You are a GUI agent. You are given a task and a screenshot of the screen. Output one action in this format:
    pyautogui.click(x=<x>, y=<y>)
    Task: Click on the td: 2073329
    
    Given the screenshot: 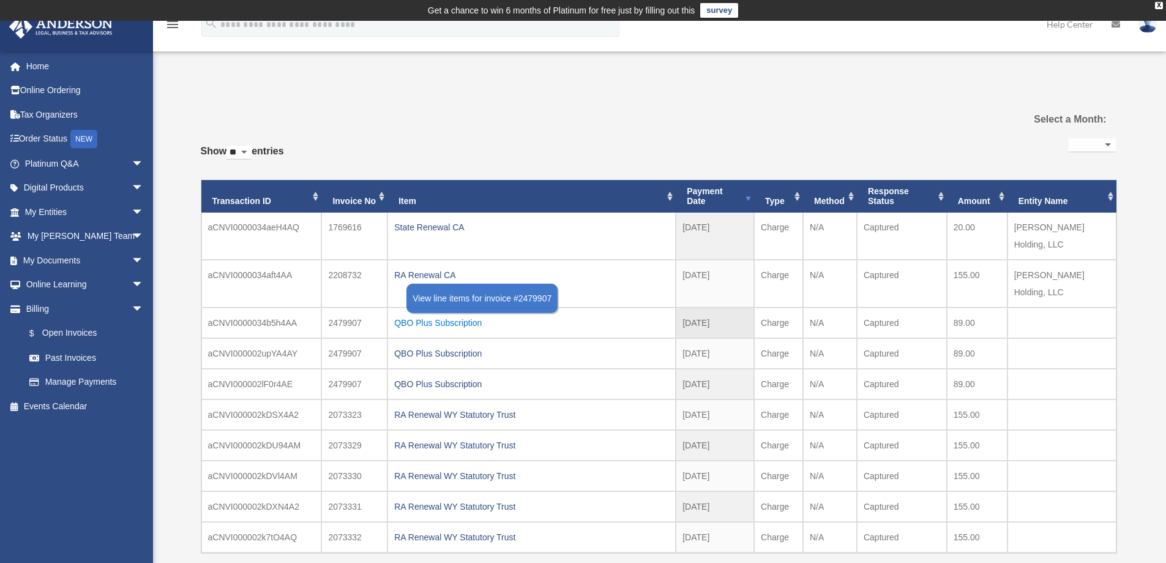 What is the action you would take?
    pyautogui.click(x=354, y=445)
    